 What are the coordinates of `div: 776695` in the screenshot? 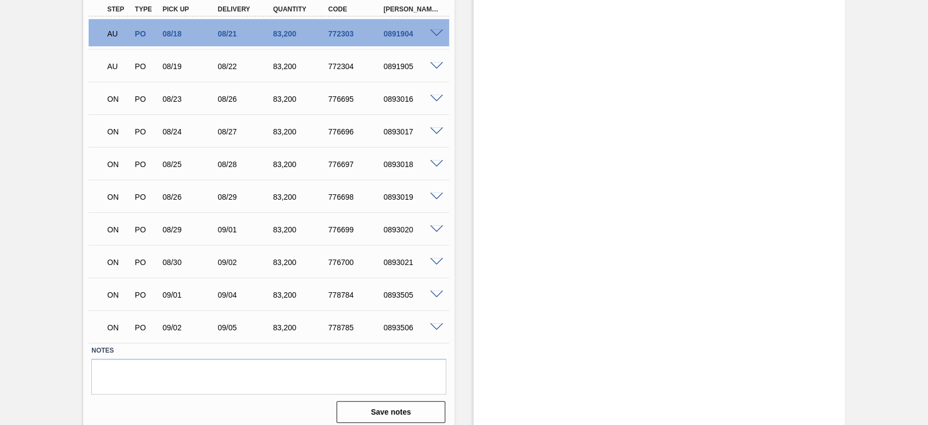 It's located at (356, 99).